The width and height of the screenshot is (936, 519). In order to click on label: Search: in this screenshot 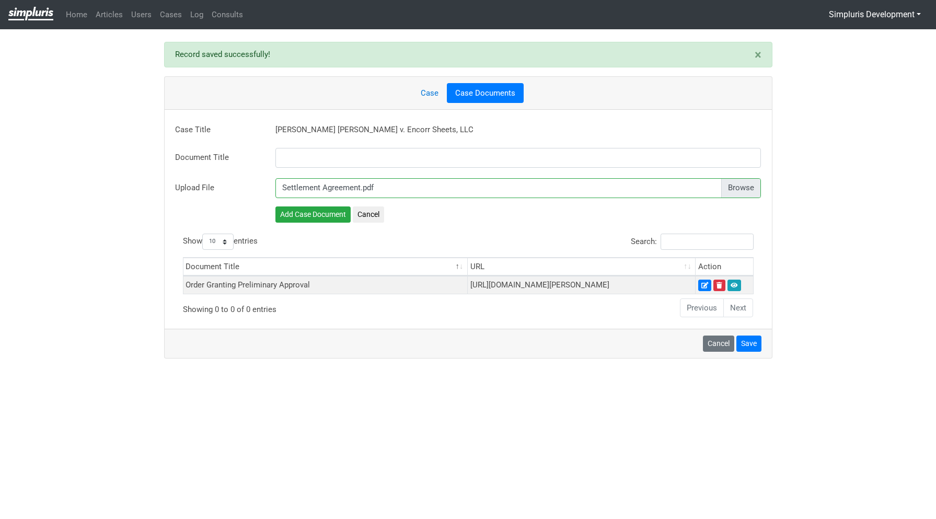, I will do `click(692, 241)`.